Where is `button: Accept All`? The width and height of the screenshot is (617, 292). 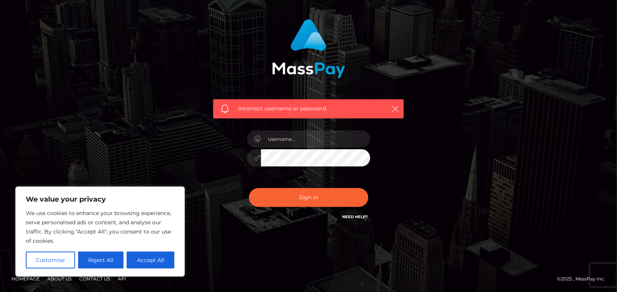 button: Accept All is located at coordinates (151, 260).